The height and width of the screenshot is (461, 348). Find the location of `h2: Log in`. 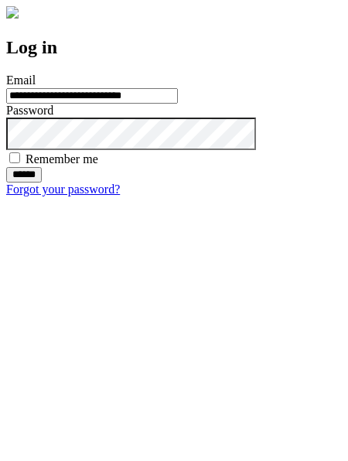

h2: Log in is located at coordinates (174, 47).